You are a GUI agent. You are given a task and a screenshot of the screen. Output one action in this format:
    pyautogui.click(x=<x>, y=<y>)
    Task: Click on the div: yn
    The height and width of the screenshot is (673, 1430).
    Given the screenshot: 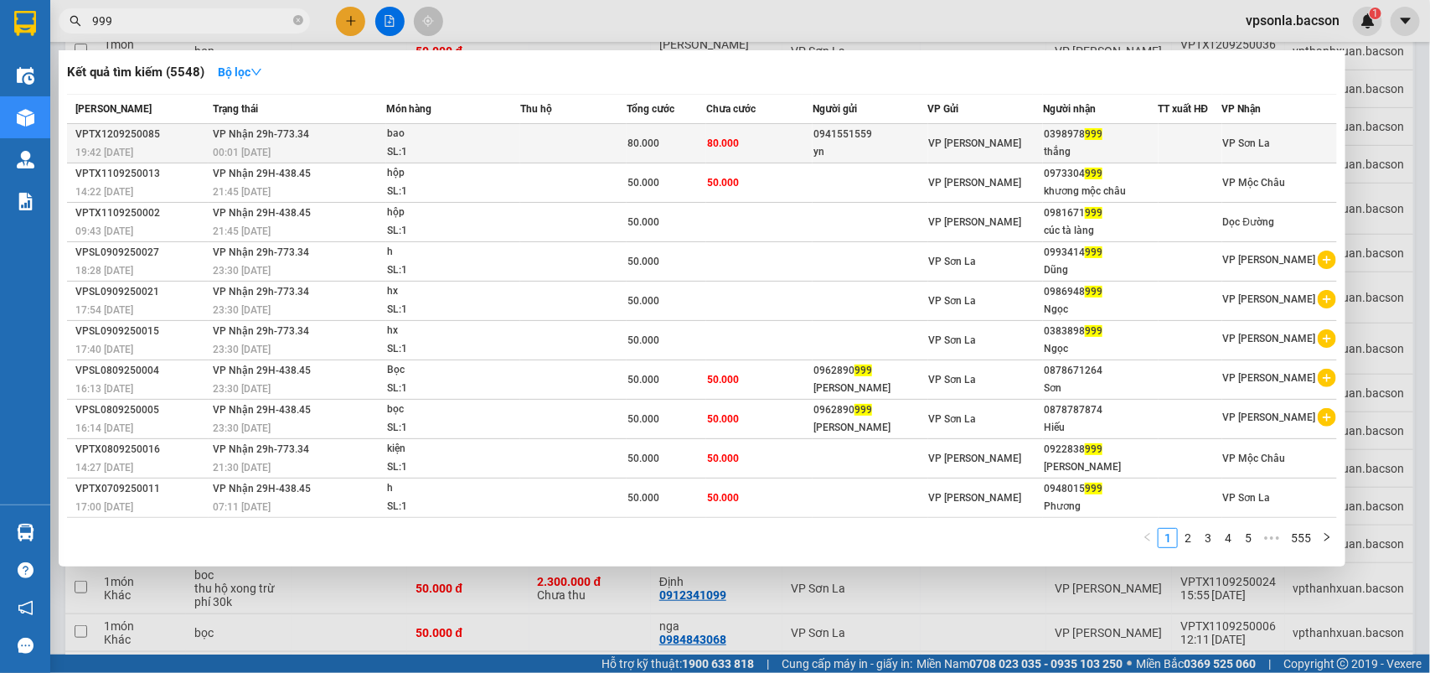 What is the action you would take?
    pyautogui.click(x=870, y=152)
    